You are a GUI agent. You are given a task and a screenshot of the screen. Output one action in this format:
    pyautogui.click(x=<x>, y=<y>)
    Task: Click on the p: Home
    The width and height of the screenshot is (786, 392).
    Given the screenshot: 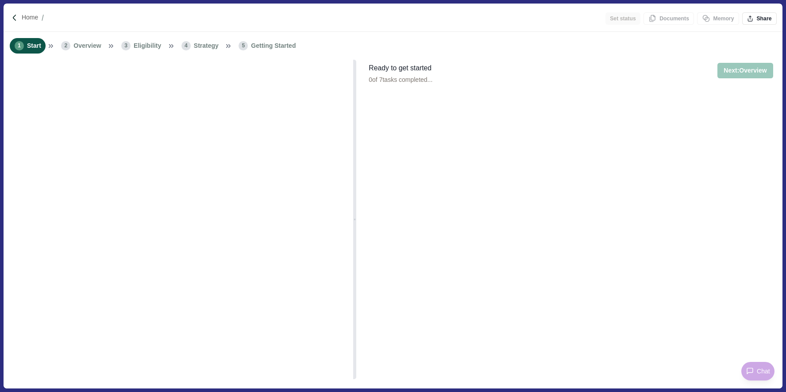 What is the action you would take?
    pyautogui.click(x=30, y=17)
    